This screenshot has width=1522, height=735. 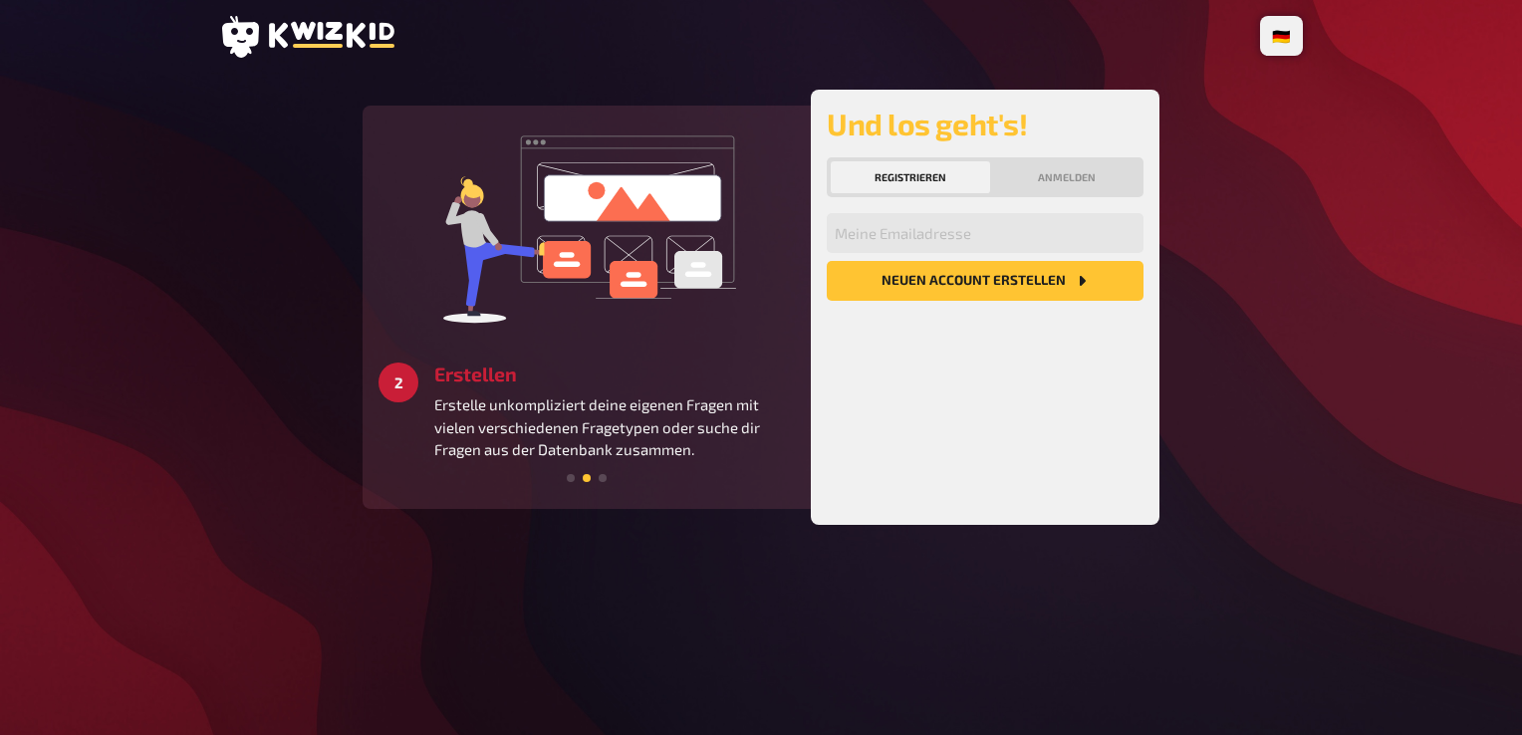 What do you see at coordinates (615, 374) in the screenshot?
I see `h3: Erstellen` at bounding box center [615, 374].